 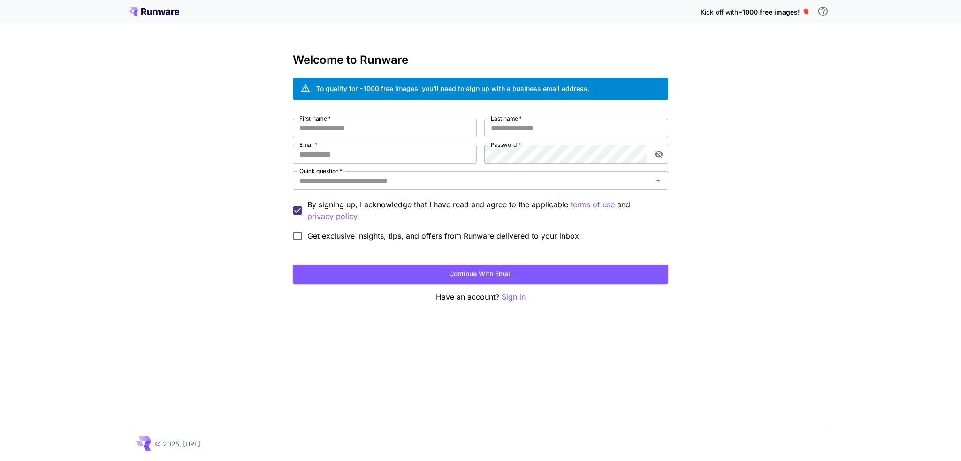 What do you see at coordinates (480, 297) in the screenshot?
I see `p: Have an account?` at bounding box center [480, 297].